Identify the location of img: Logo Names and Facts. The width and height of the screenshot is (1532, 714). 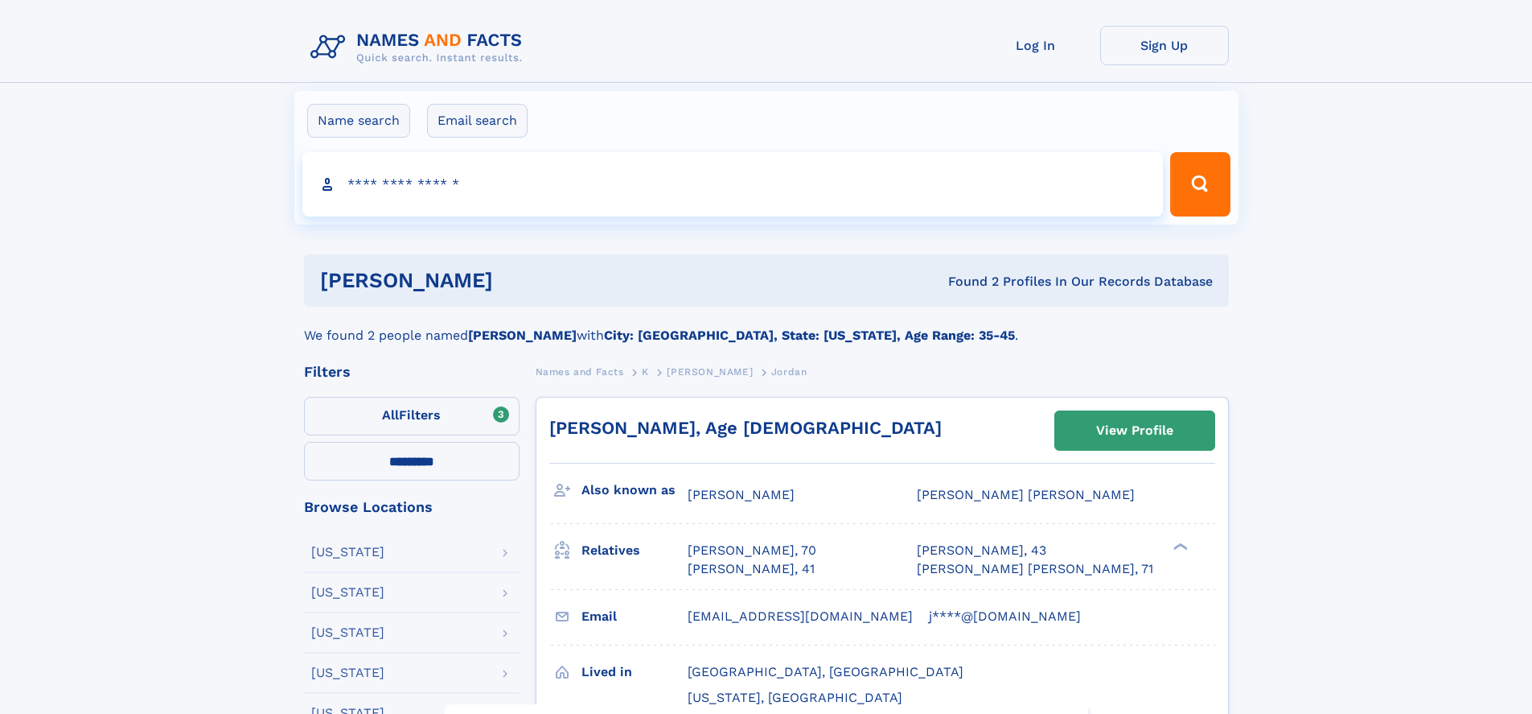
(420, 47).